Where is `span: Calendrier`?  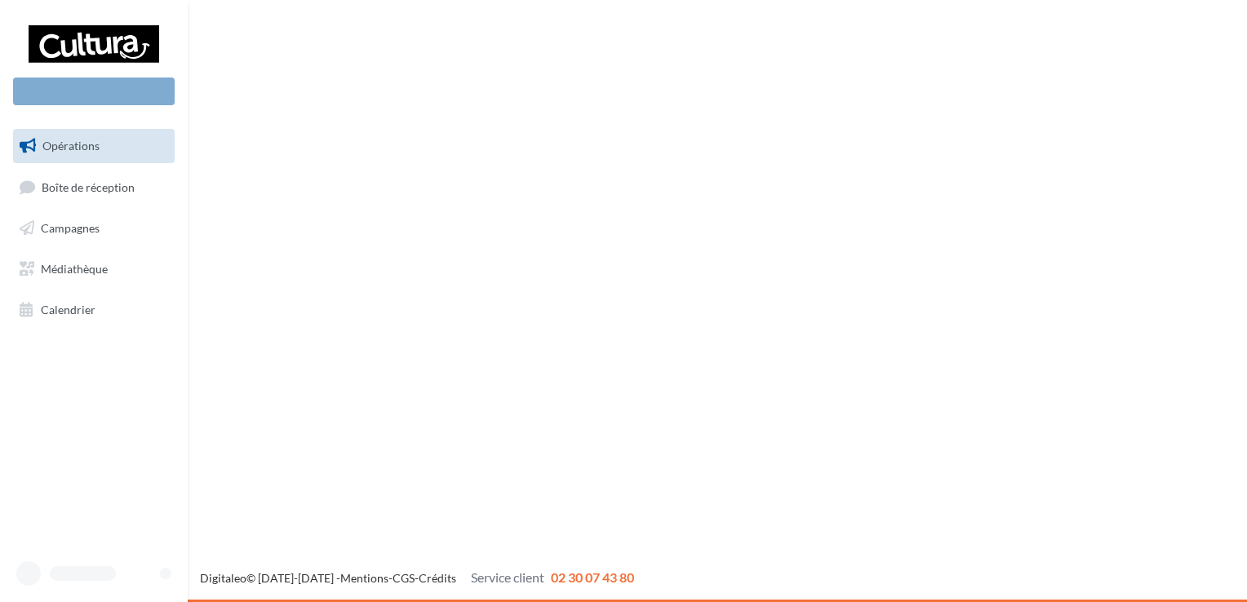 span: Calendrier is located at coordinates (68, 308).